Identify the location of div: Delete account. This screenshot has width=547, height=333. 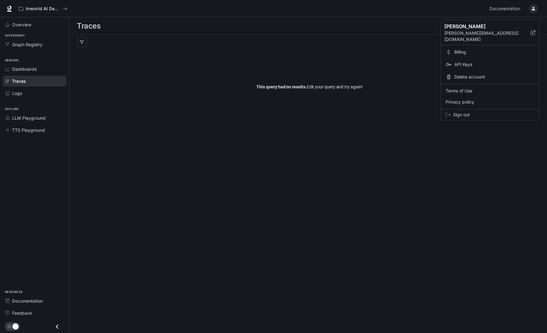
(490, 77).